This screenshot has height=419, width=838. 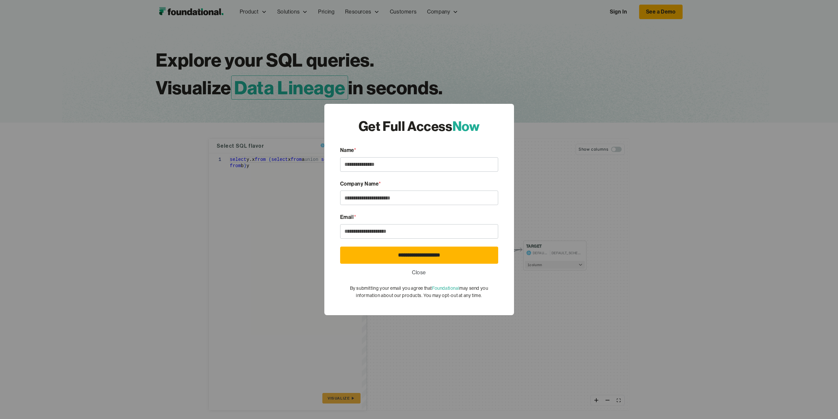 I want to click on div: Name, so click(x=419, y=150).